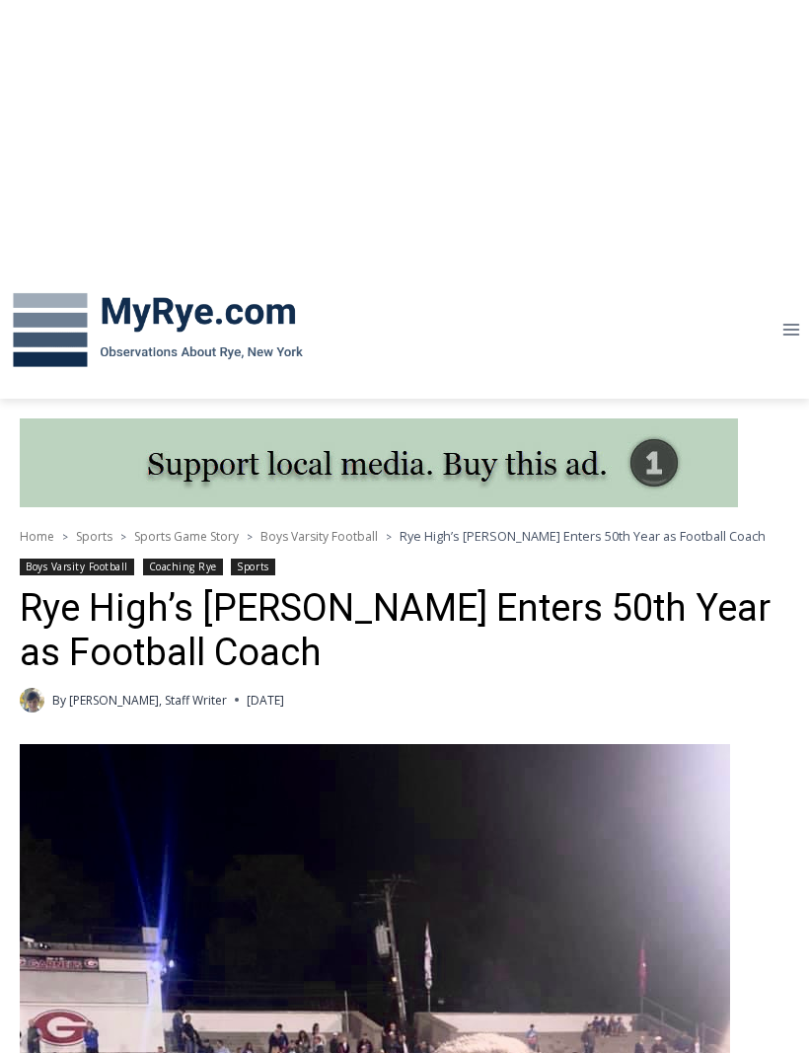 The height and width of the screenshot is (1053, 809). I want to click on a: Coaching Rye, so click(183, 566).